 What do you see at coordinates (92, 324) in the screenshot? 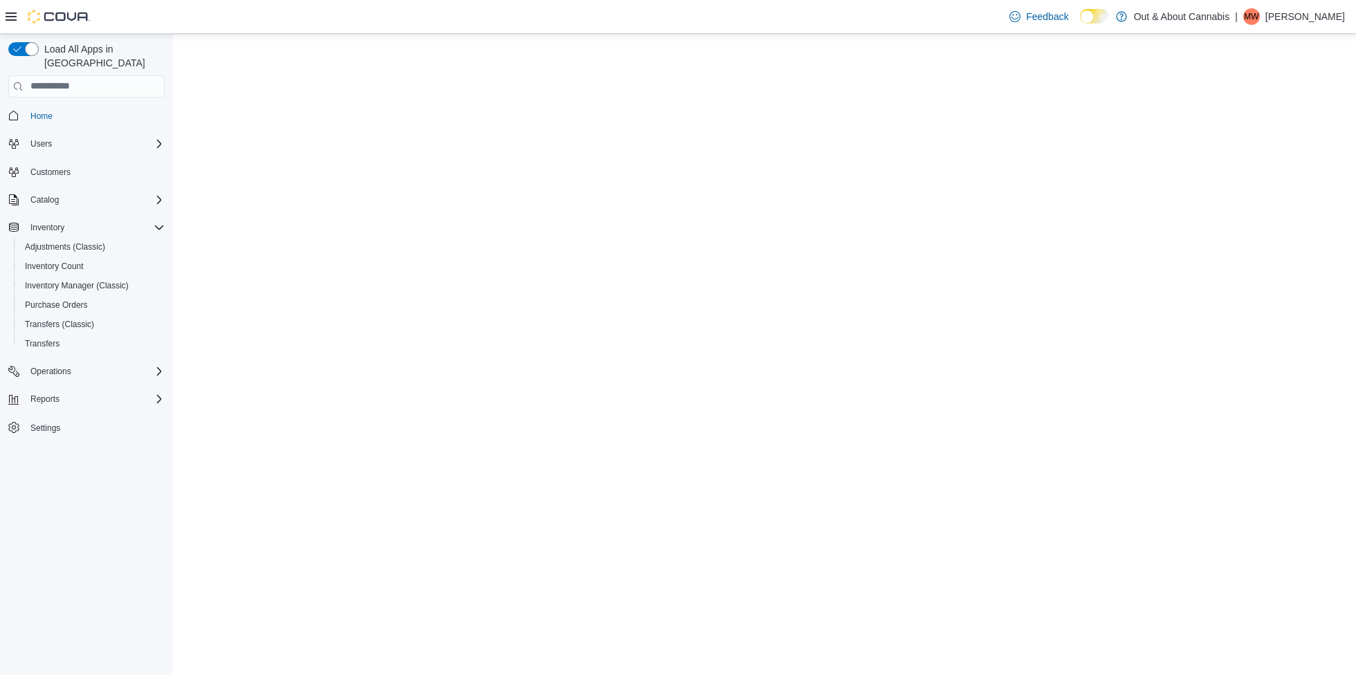
I see `button: Transfers (Classic)` at bounding box center [92, 324].